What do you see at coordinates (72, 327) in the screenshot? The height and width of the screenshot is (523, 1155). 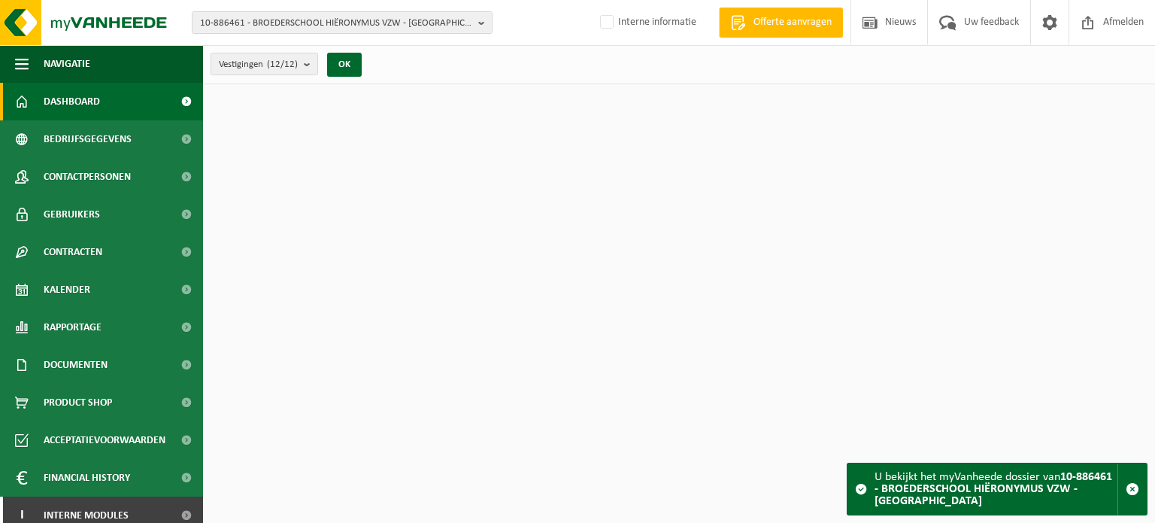 I see `span: Rapportage` at bounding box center [72, 327].